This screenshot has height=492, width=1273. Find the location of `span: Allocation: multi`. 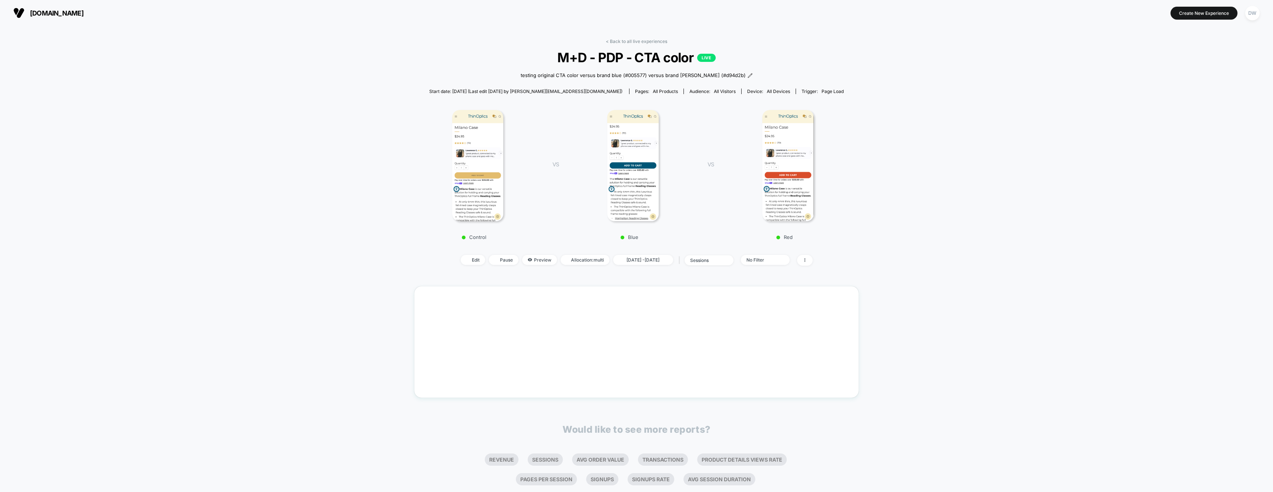

span: Allocation: multi is located at coordinates (585, 260).